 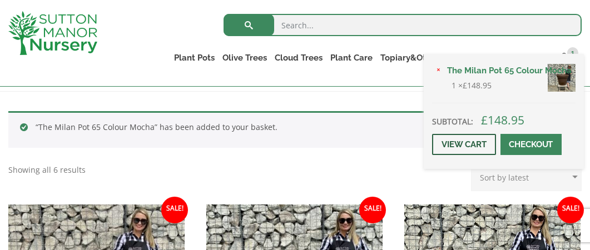 What do you see at coordinates (569, 58) in the screenshot?
I see `a: 1` at bounding box center [569, 58].